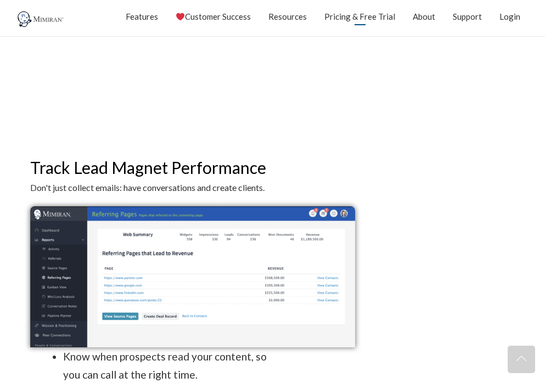  What do you see at coordinates (213, 16) in the screenshot?
I see `a: Customer Success` at bounding box center [213, 16].